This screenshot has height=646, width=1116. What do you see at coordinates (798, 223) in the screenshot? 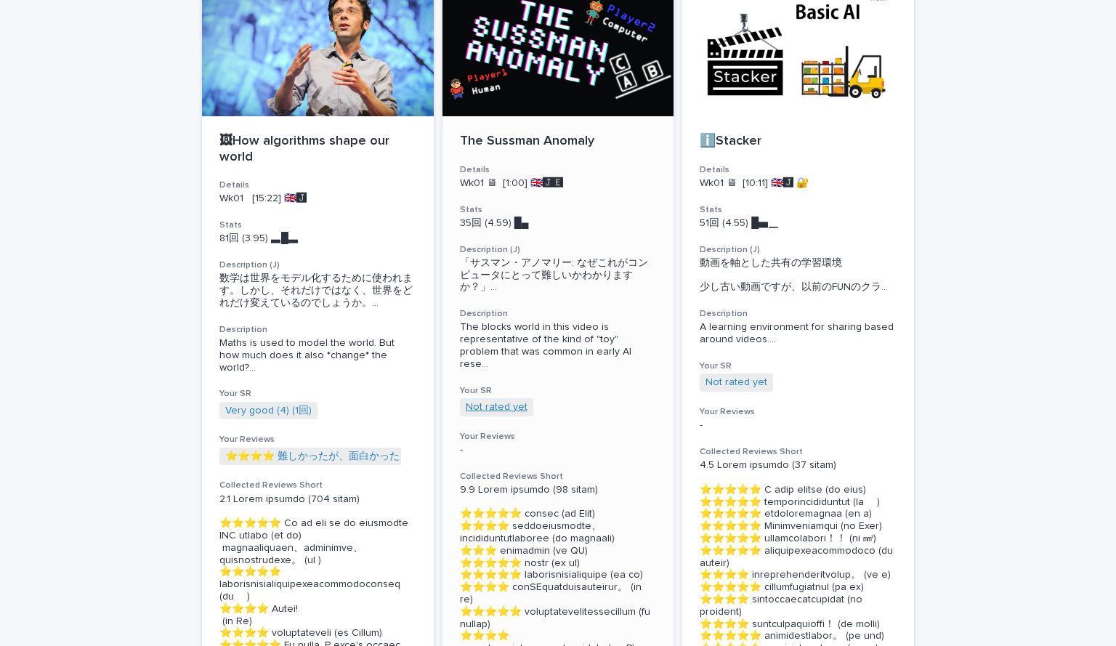
I see `p: 51回 (4.55) █▅▁` at bounding box center [798, 223].